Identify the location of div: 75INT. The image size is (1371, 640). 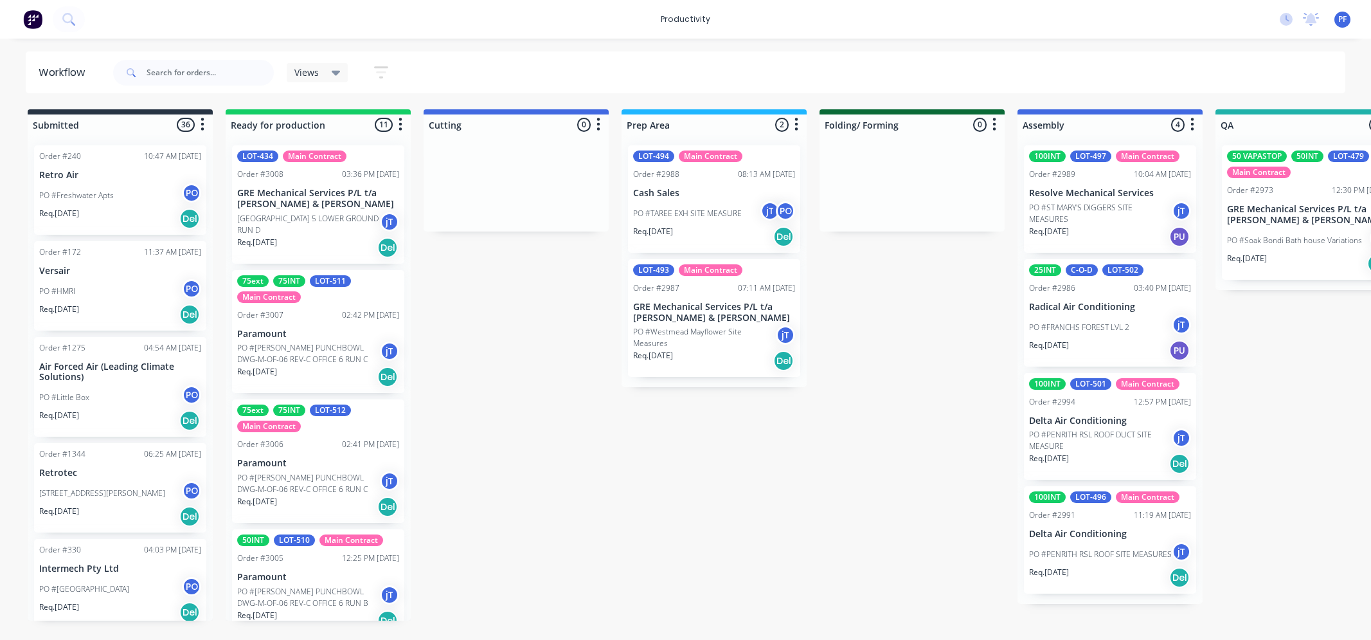
(289, 281).